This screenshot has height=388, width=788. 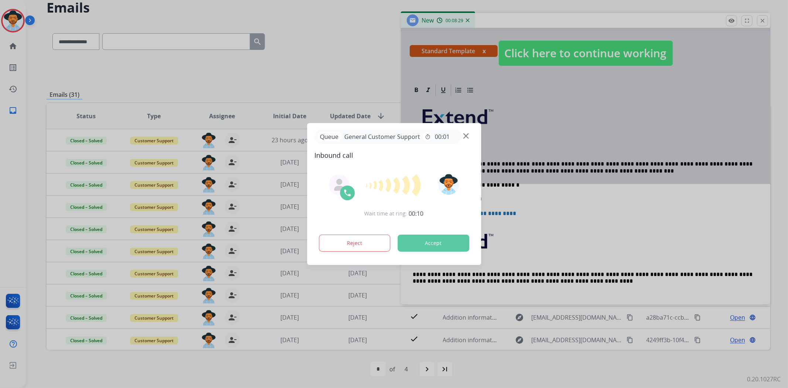 I want to click on span: 00:10, so click(x=416, y=213).